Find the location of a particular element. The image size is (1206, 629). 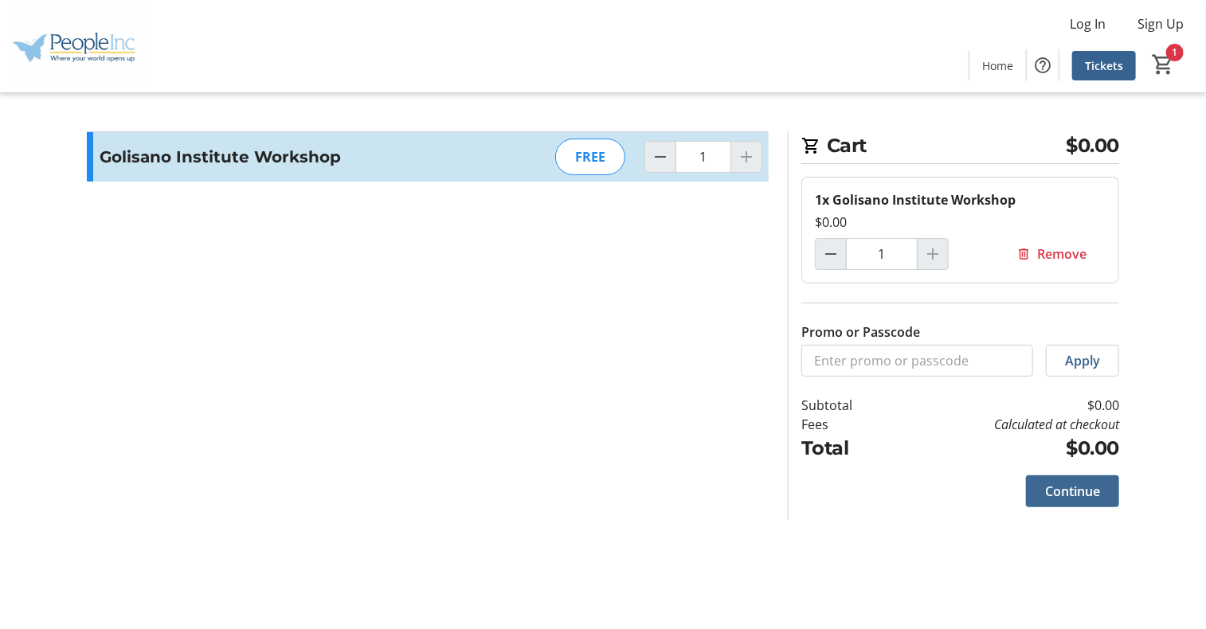

button: Remove is located at coordinates (1052, 254).